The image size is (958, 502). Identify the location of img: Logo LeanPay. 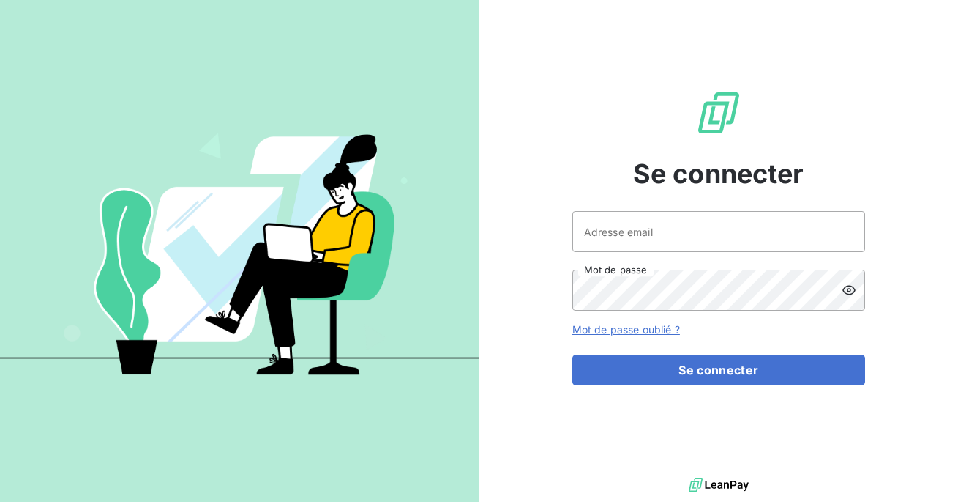
(719, 113).